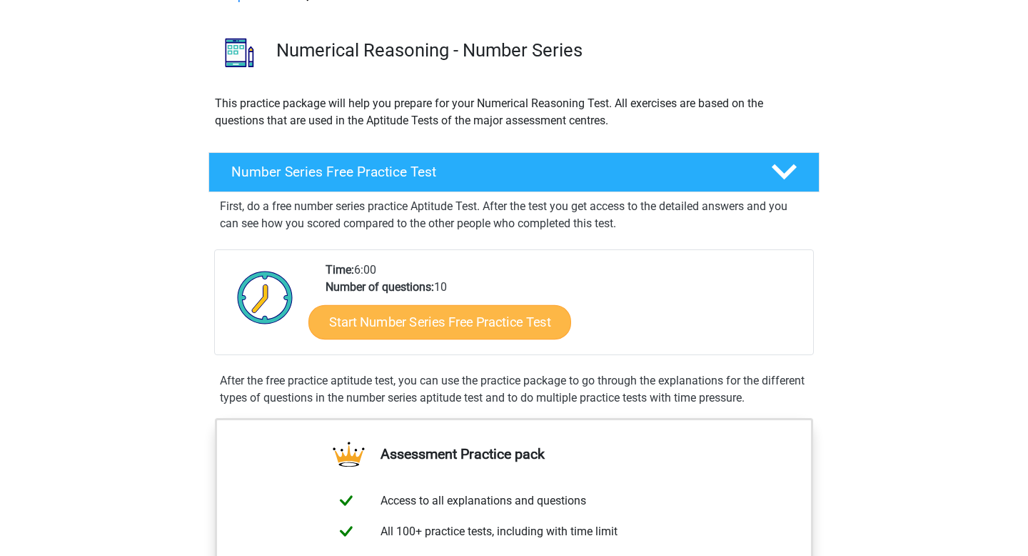 This screenshot has width=1028, height=556. What do you see at coordinates (265, 297) in the screenshot?
I see `img: Clock` at bounding box center [265, 297].